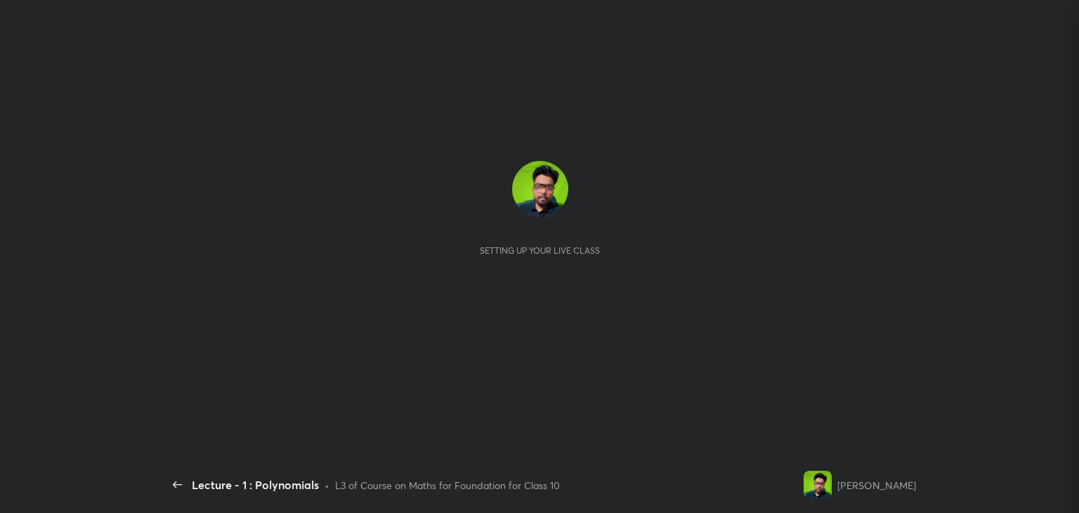 The height and width of the screenshot is (513, 1079). Describe the element at coordinates (447, 485) in the screenshot. I see `div: L3 of Course on Maths for Foundation for Class 10` at that location.